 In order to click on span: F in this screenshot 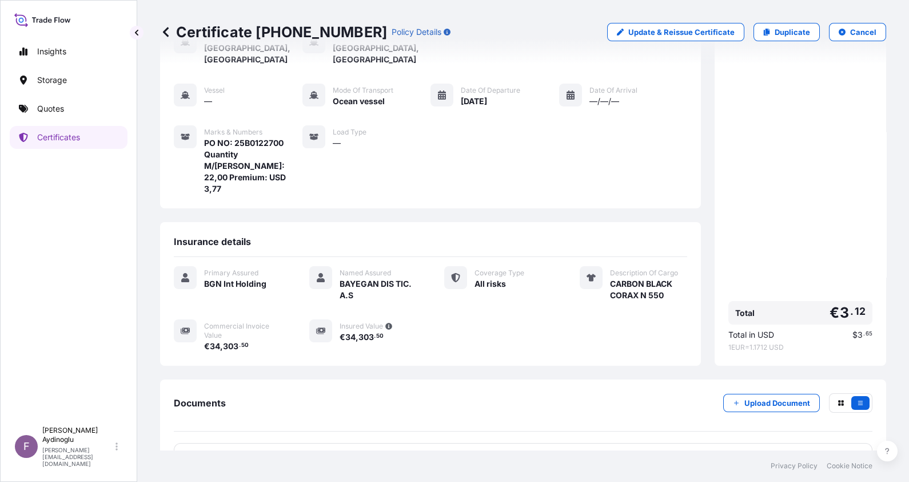, I will do `click(26, 446)`.